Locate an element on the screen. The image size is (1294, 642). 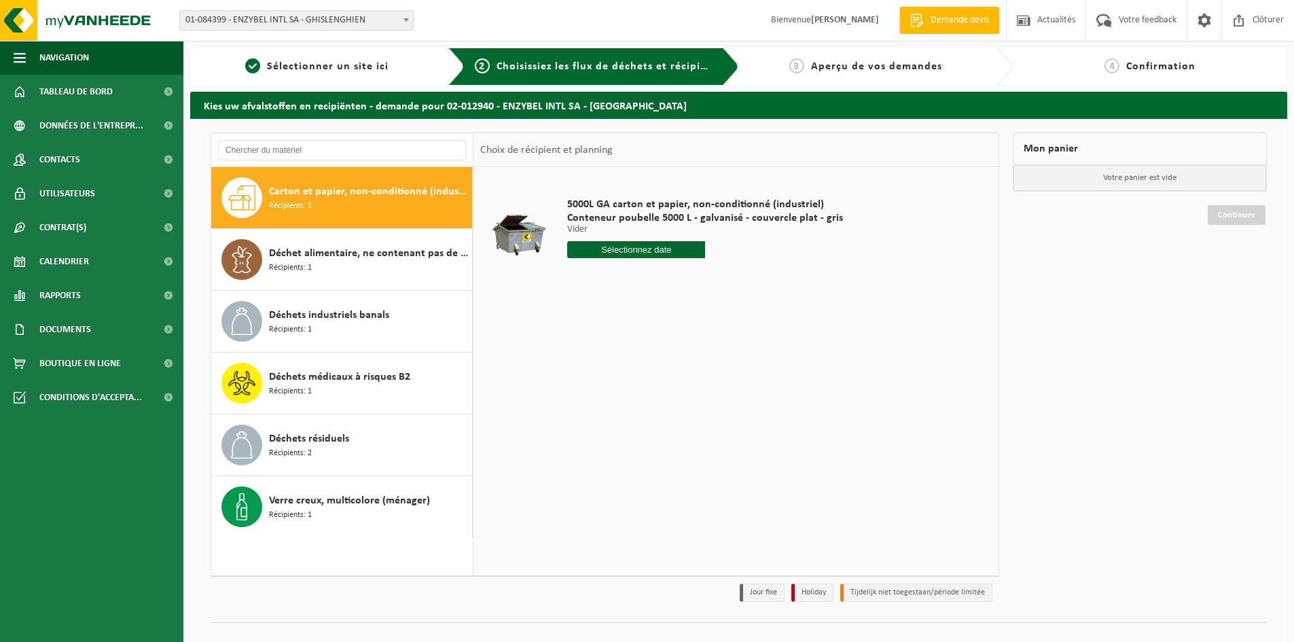
span: 5000L GA carton et papier, non-conditionné (industriel) is located at coordinates (705, 204).